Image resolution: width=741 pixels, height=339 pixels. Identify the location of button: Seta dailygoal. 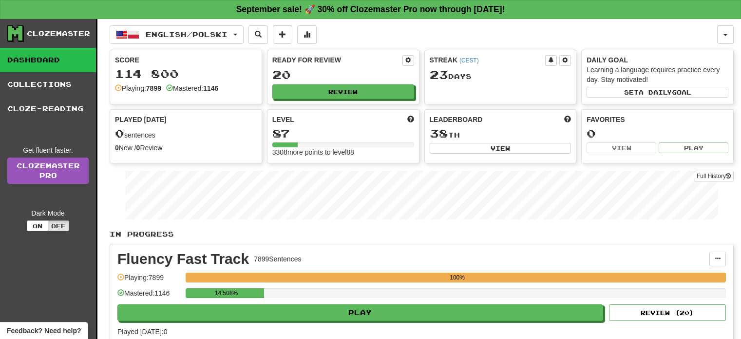
(657, 92).